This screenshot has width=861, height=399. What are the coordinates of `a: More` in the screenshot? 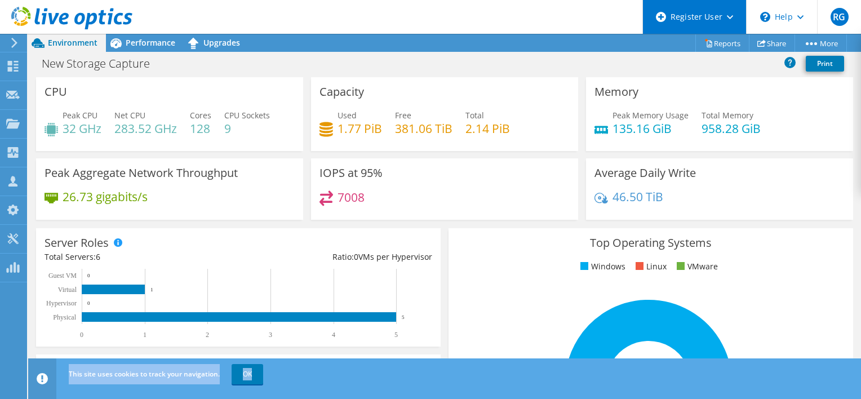 It's located at (820, 43).